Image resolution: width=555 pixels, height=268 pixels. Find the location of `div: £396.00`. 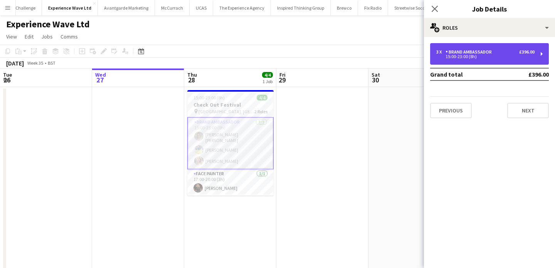

div: £396.00 is located at coordinates (526, 52).